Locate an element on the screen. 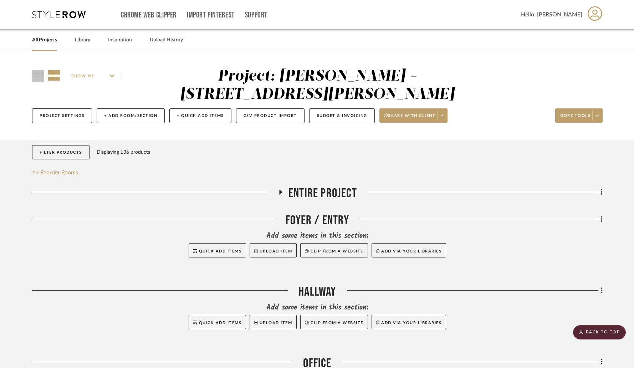  scroll-to-top-button: BACK TO TOP is located at coordinates (600, 332).